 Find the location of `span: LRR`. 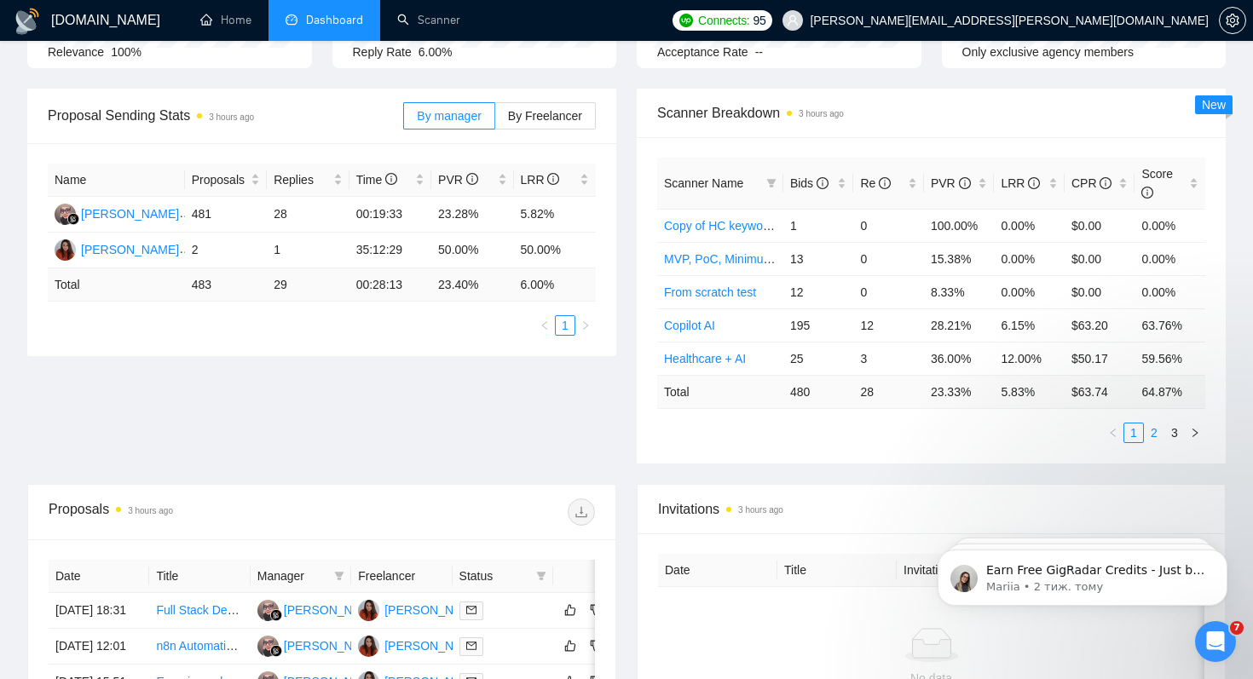

span: LRR is located at coordinates (1020, 183).